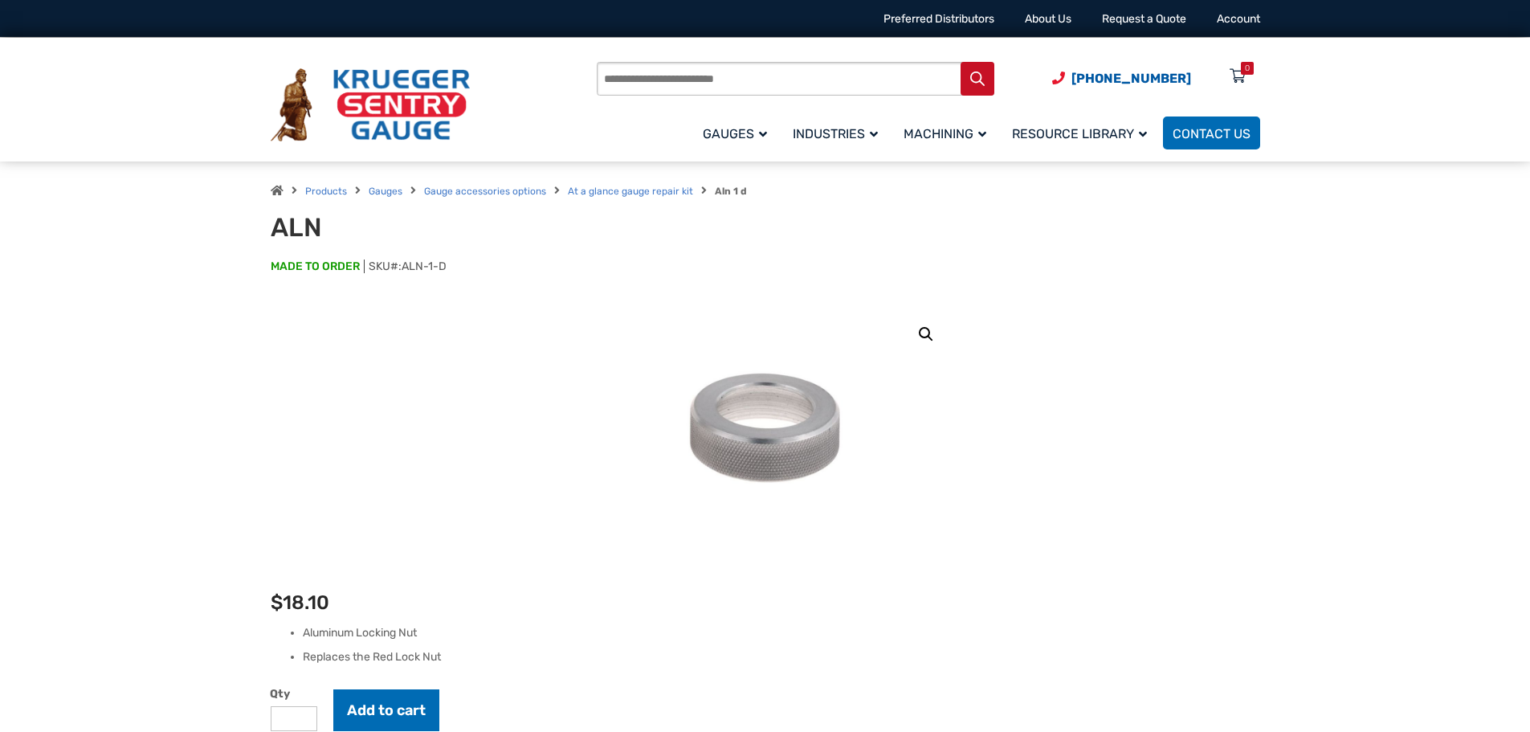 Image resolution: width=1530 pixels, height=732 pixels. I want to click on a: Machining, so click(948, 133).